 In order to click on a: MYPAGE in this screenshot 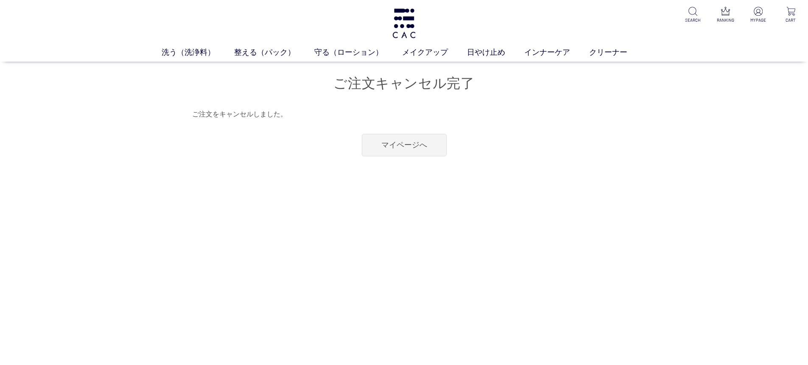, I will do `click(758, 15)`.